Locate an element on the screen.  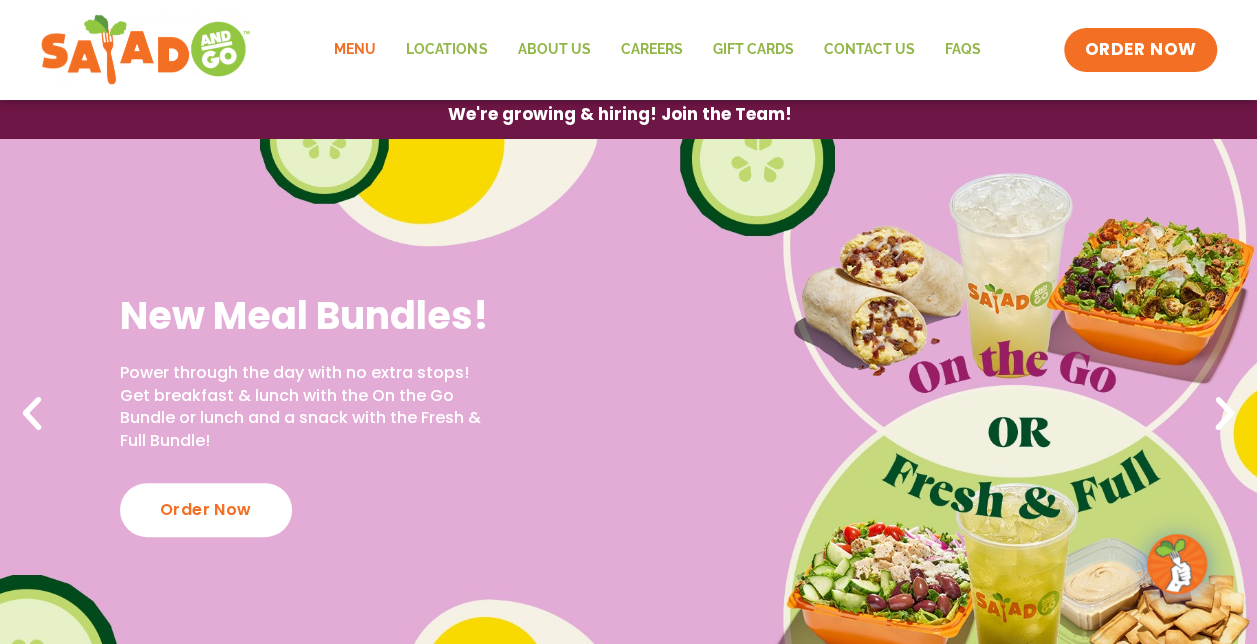
div: Order Now is located at coordinates (206, 510).